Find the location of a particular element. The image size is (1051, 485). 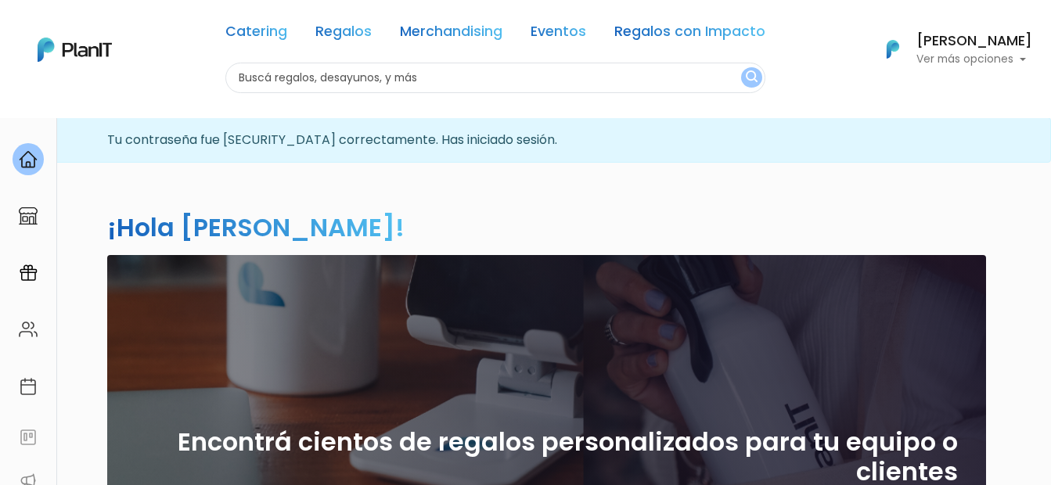

img: marketplace-4ceaa7011d94191e9ded77b95e3339b90024bf715f7c57f8cf31f2d8c509eaba.svg is located at coordinates (28, 216).